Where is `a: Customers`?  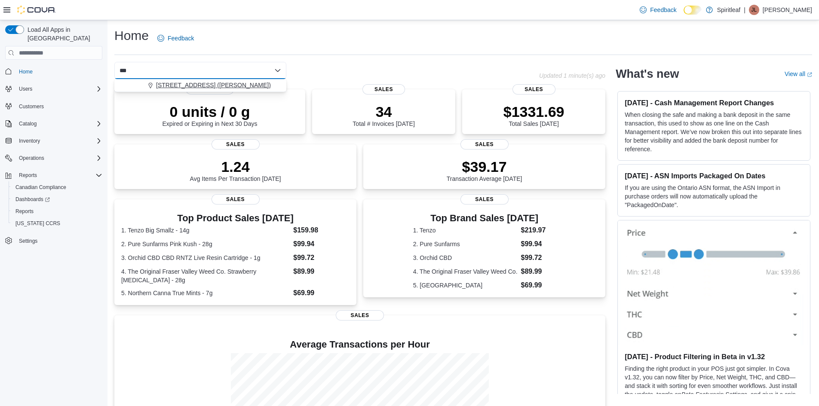 a: Customers is located at coordinates (31, 107).